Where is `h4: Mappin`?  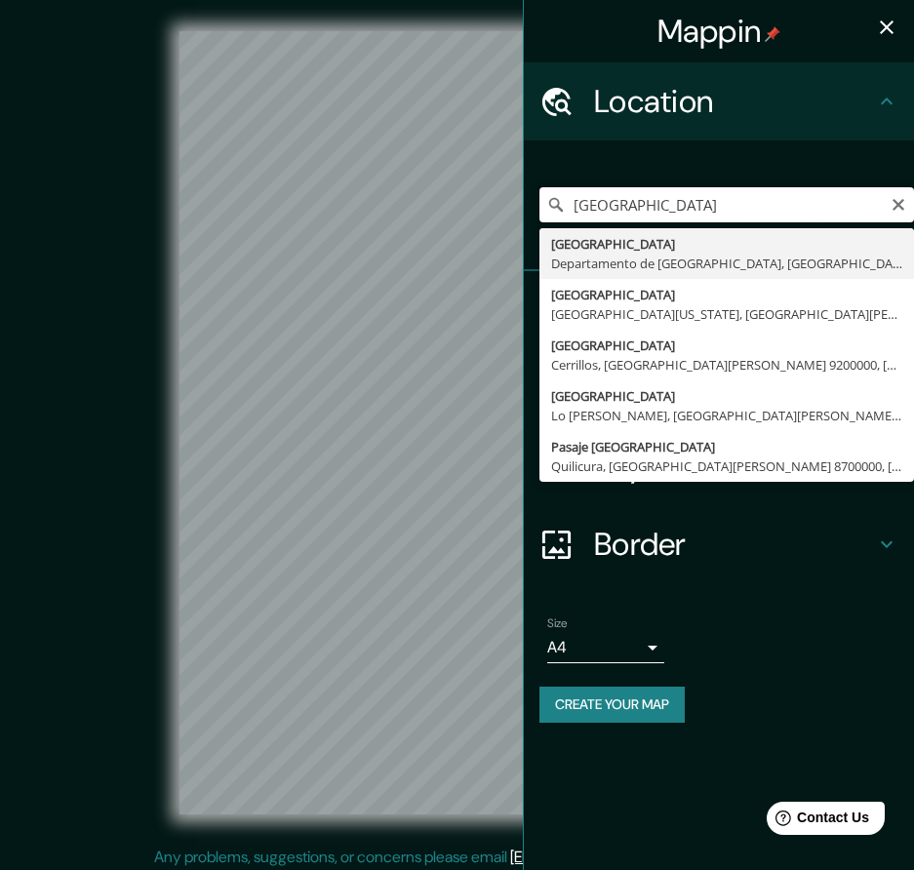 h4: Mappin is located at coordinates (719, 31).